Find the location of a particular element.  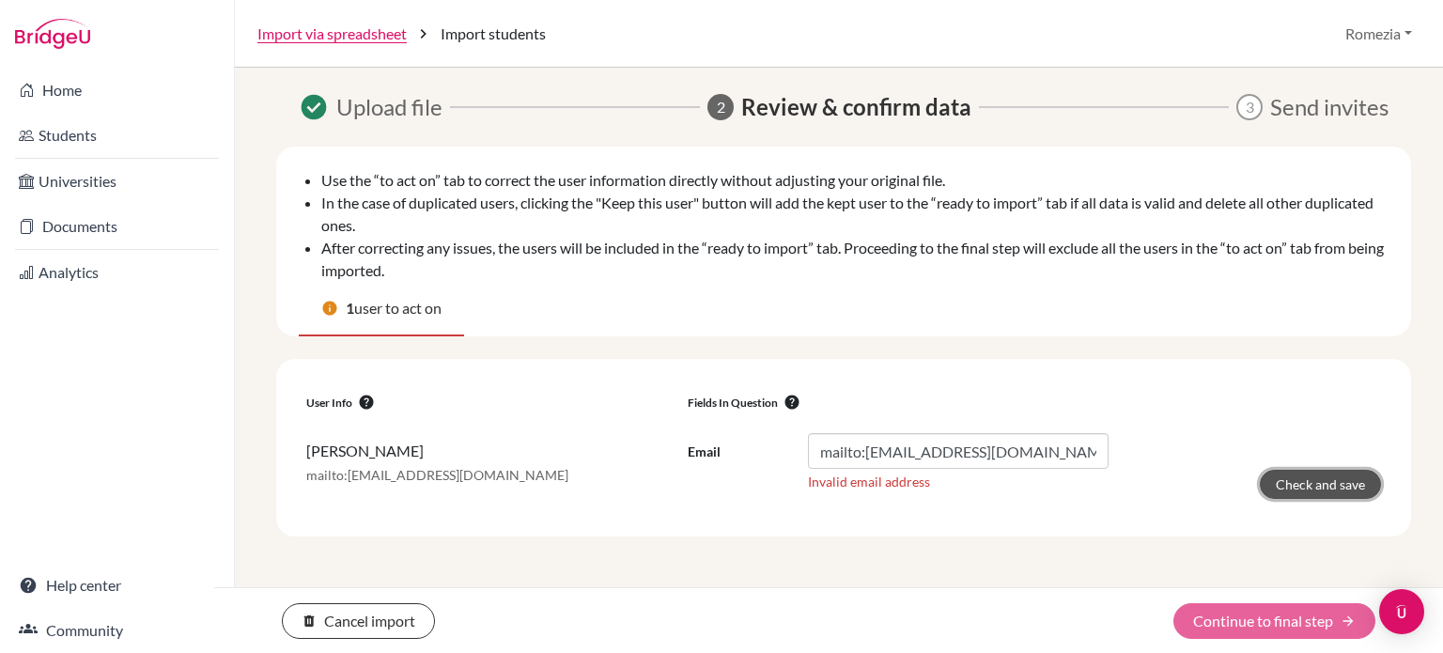

span: Send invites is located at coordinates (1330, 107).